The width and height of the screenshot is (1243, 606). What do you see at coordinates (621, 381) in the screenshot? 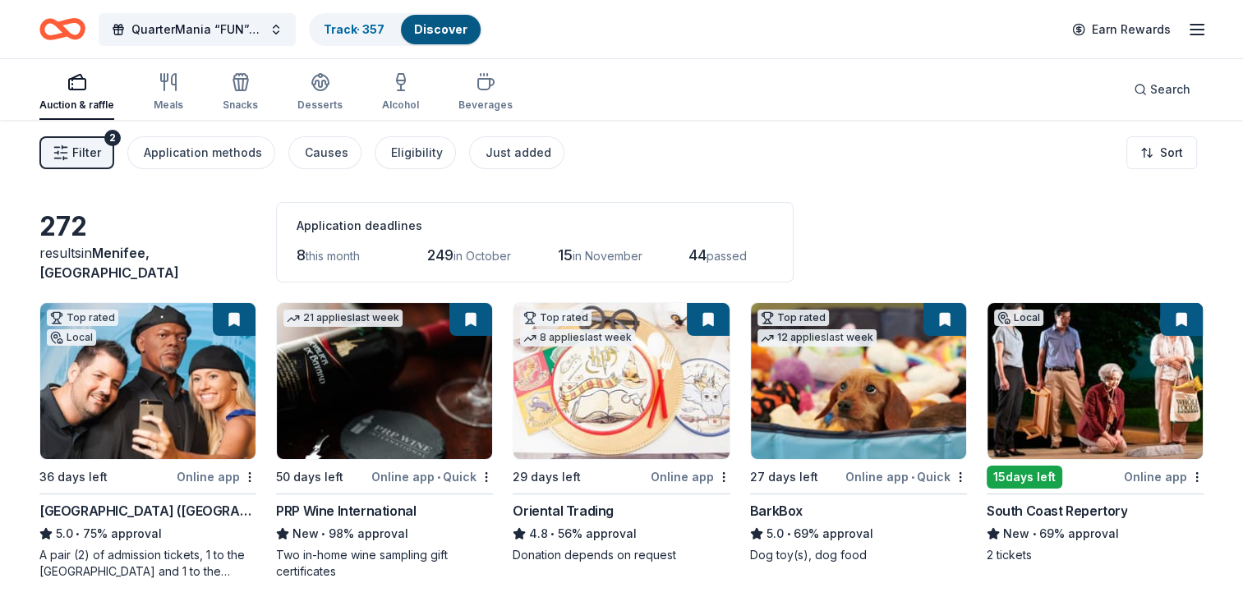
I see `img: Image for Oriental Trading` at bounding box center [621, 381].